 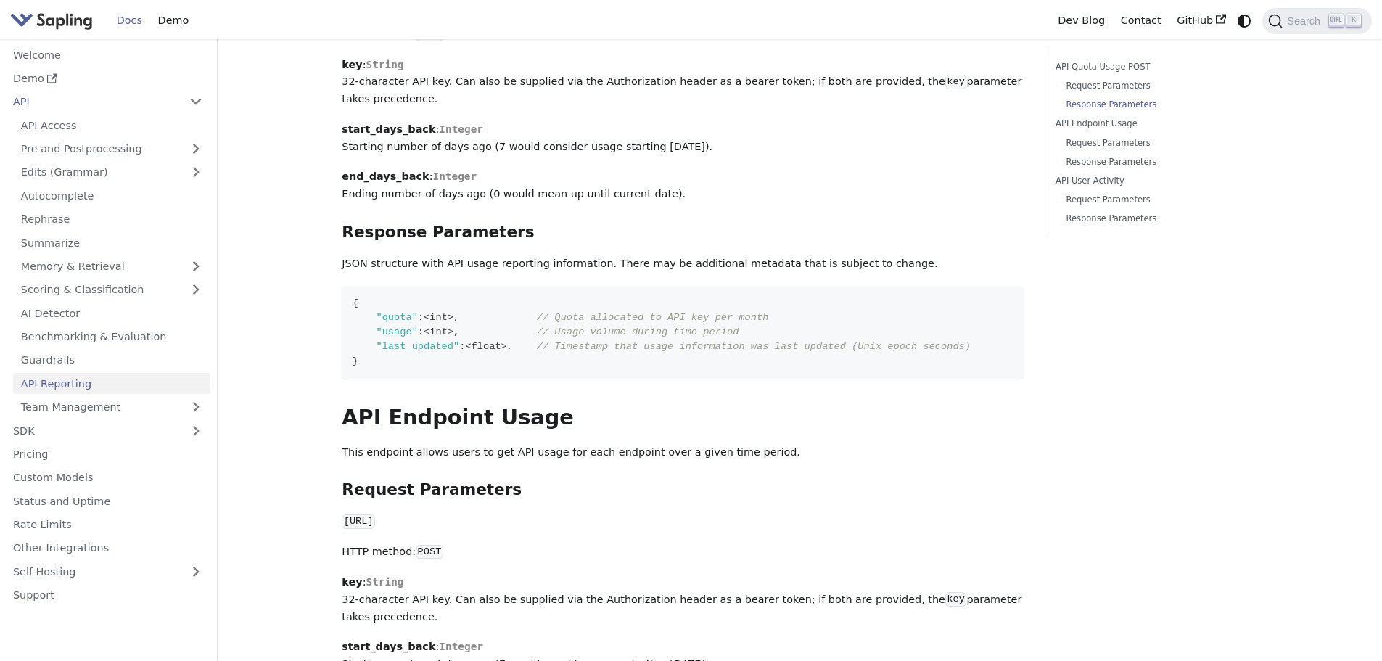 I want to click on a: API Quota Usage POST, so click(x=1153, y=67).